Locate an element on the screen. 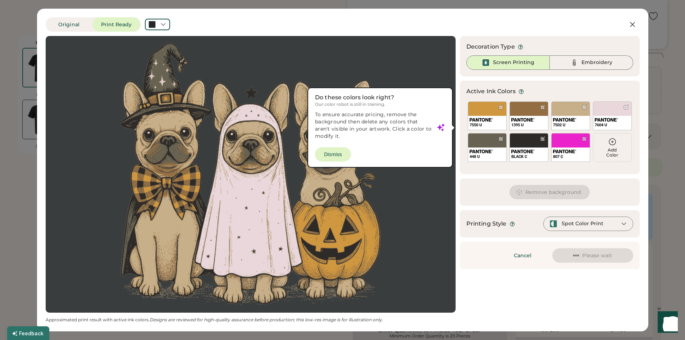  button: Remove background is located at coordinates (549, 192).